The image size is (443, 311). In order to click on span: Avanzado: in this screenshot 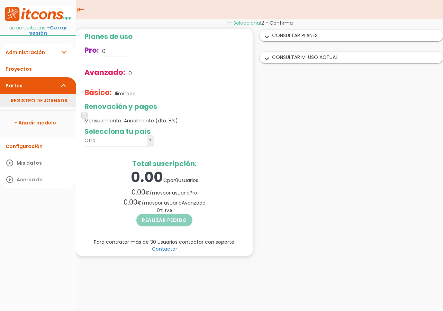, I will do `click(105, 72)`.